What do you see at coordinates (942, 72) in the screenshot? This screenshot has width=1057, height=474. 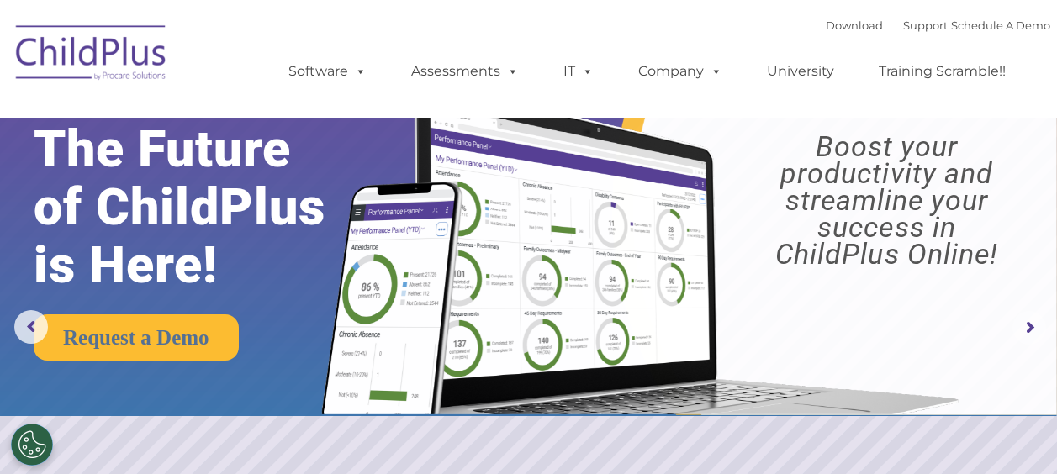 I see `a: Training Scramble!!` at bounding box center [942, 72].